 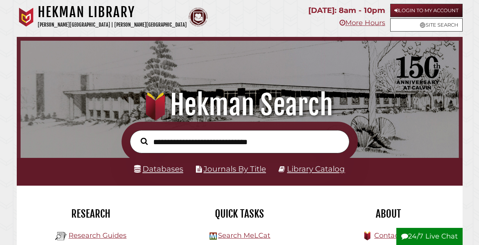 I want to click on h2: Research, so click(x=91, y=214).